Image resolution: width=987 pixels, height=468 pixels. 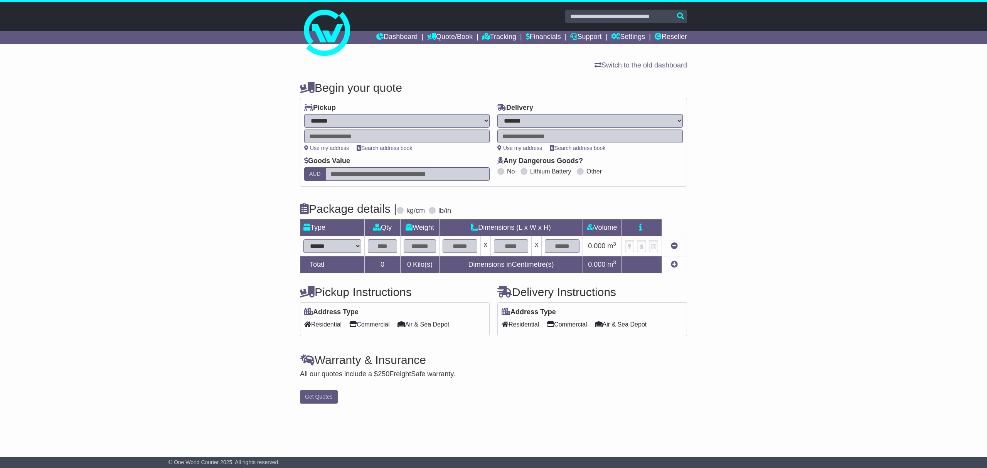 What do you see at coordinates (671, 37) in the screenshot?
I see `a: Reseller` at bounding box center [671, 37].